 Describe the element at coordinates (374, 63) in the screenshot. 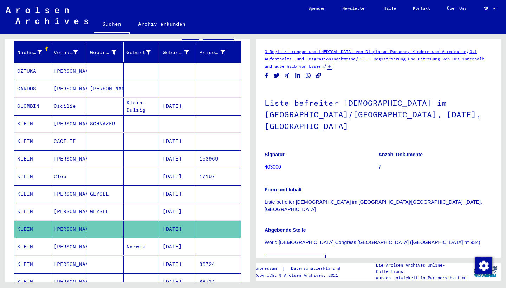

I see `a: 3.1.1 Registrierung und Betreuung von DPs innerhalb und außerhalb von Lagern` at that location.